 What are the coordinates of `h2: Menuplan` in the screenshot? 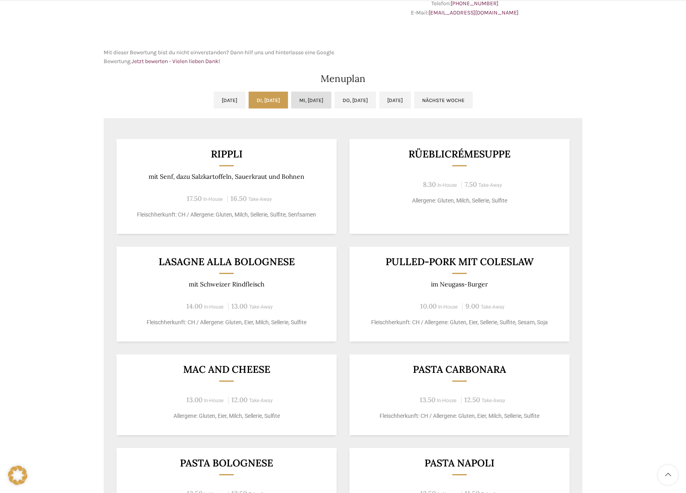 It's located at (343, 79).